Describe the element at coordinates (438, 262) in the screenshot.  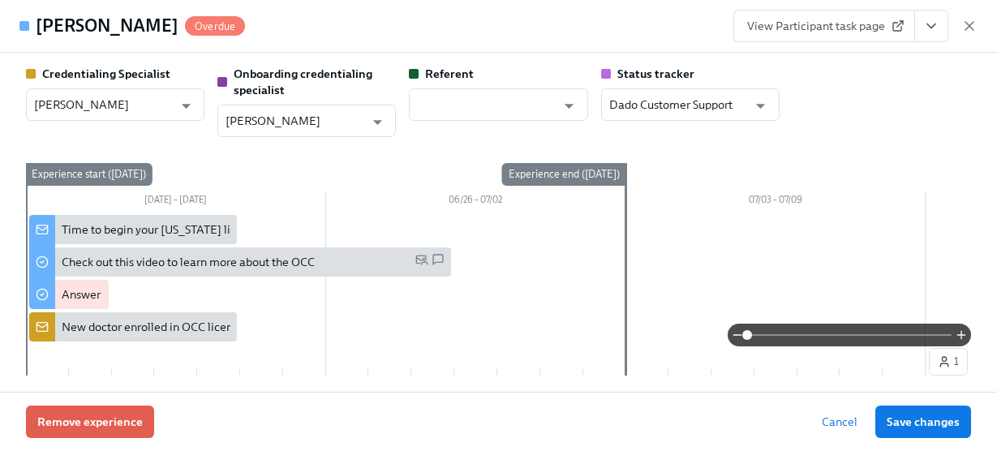
I see `span: SMS` at that location.